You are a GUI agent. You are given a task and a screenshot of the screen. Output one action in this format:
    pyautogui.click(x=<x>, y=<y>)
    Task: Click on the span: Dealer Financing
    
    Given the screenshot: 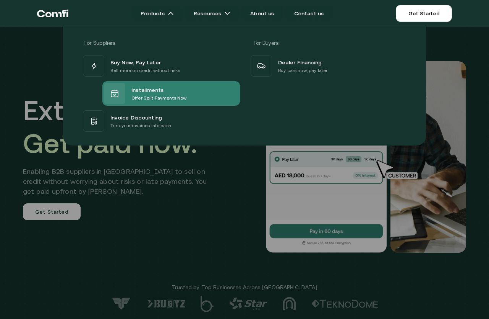 What is the action you would take?
    pyautogui.click(x=300, y=62)
    